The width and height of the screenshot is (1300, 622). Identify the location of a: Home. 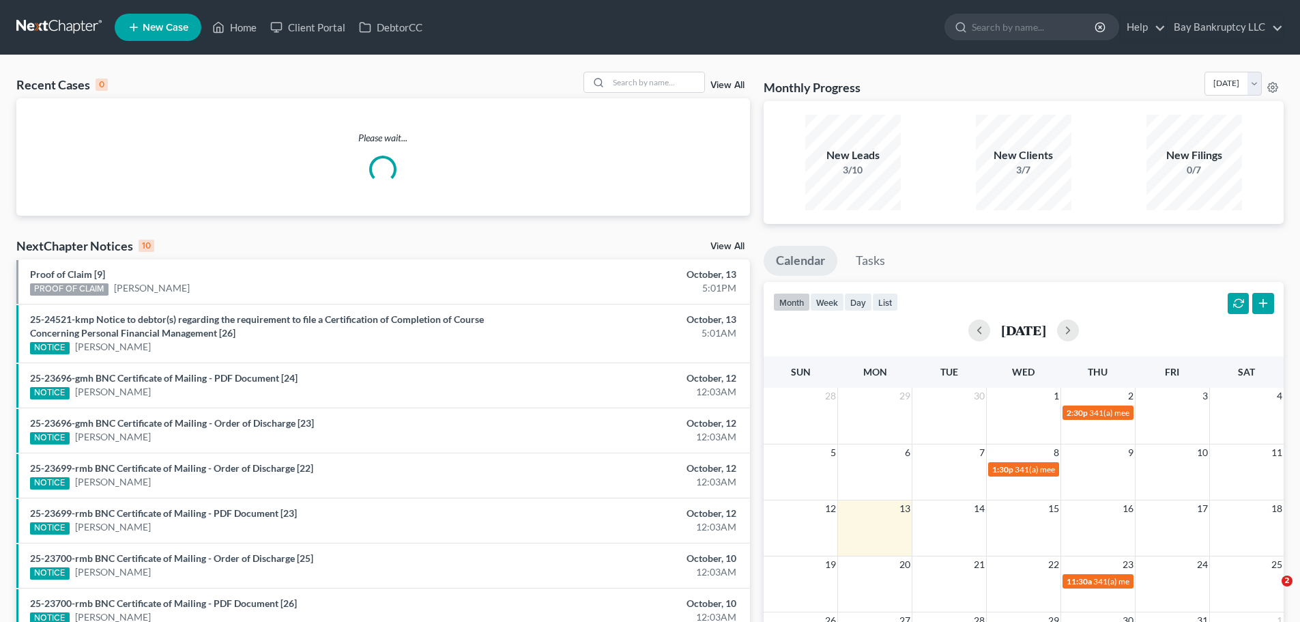
(234, 27).